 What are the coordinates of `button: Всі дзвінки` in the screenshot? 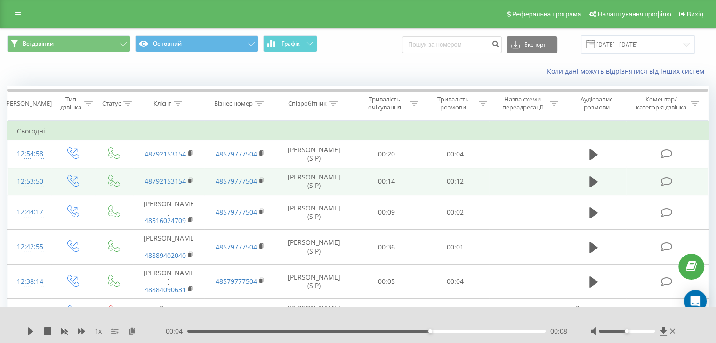 It's located at (69, 44).